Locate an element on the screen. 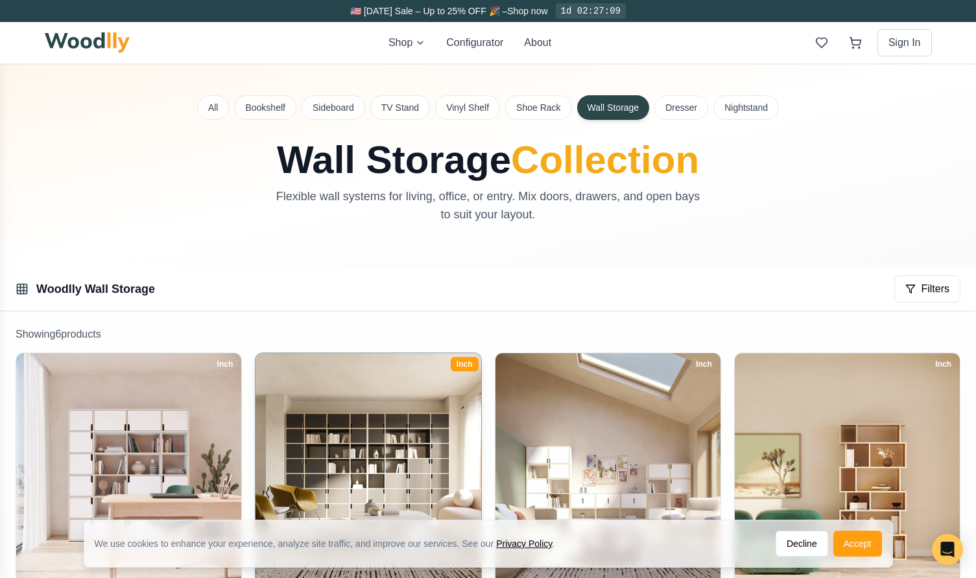 This screenshot has height=578, width=976. span: Filters is located at coordinates (935, 289).